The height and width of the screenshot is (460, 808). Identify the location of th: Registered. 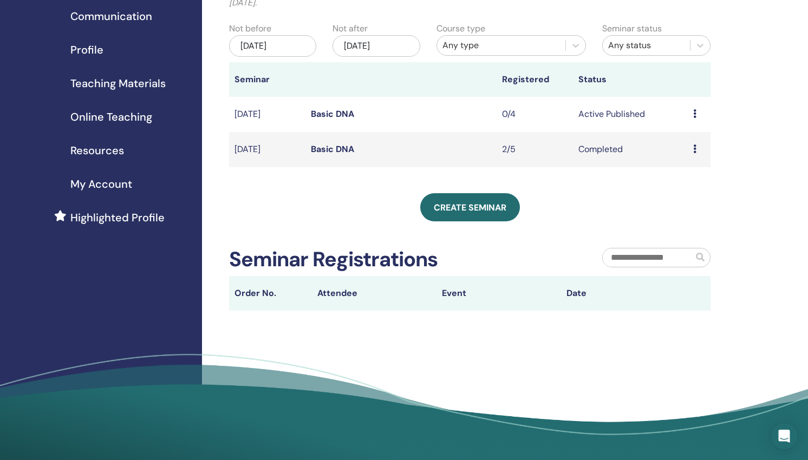
(534, 80).